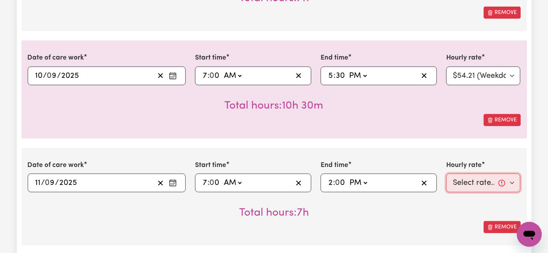 The image size is (548, 253). Describe the element at coordinates (274, 106) in the screenshot. I see `span: Total hours worked: 10 hours 30 minutes` at that location.